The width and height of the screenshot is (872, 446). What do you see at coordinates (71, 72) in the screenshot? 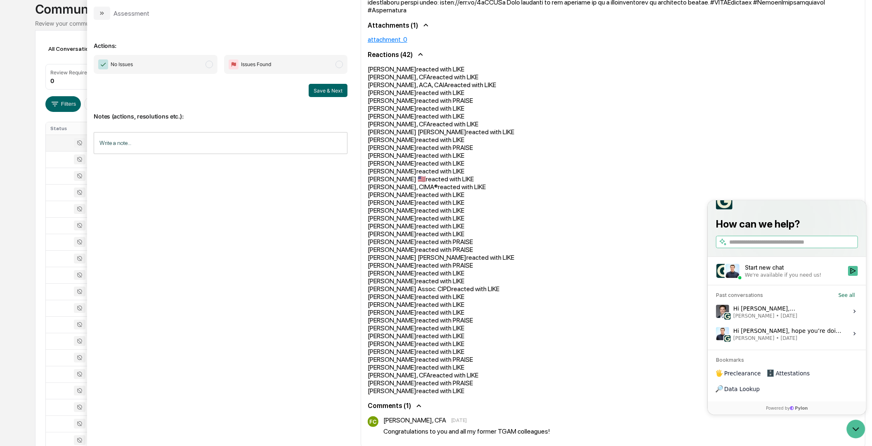
I see `div: Review Required` at bounding box center [71, 72].